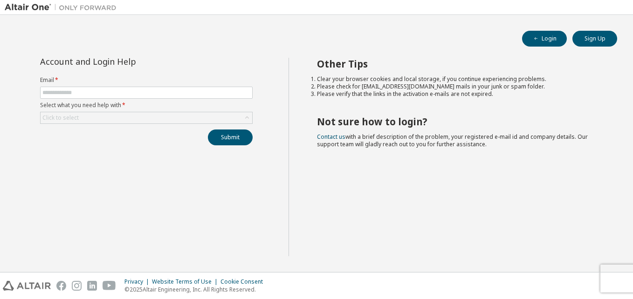 Image resolution: width=633 pixels, height=299 pixels. I want to click on li: Clear your browser cookies and local storage, if you continue experiencing problems., so click(458, 79).